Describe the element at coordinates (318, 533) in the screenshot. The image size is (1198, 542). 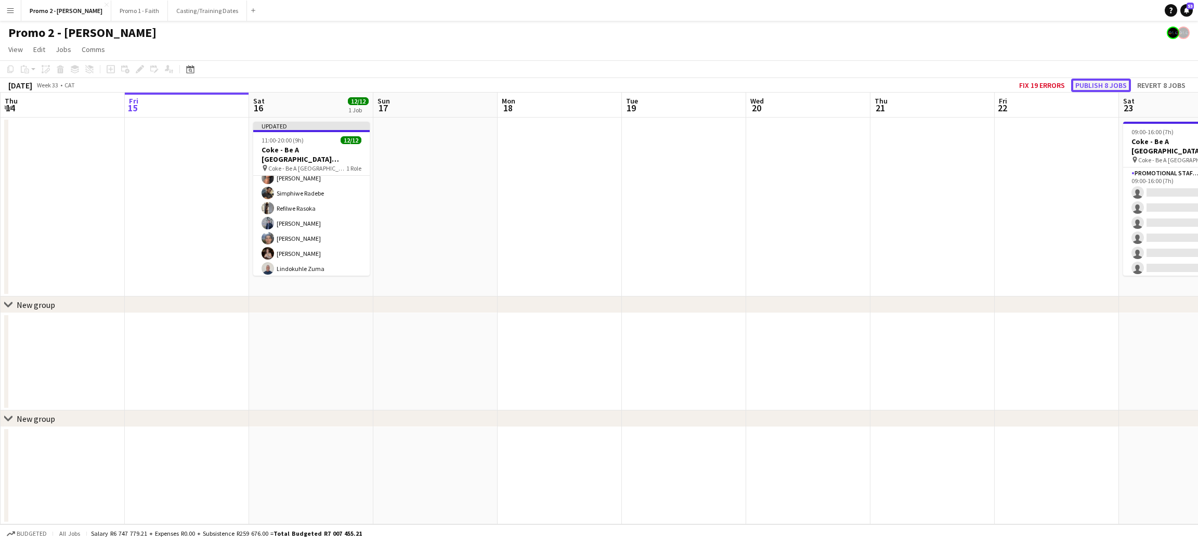
I see `span: Total Budgeted R7 007 455.21` at that location.